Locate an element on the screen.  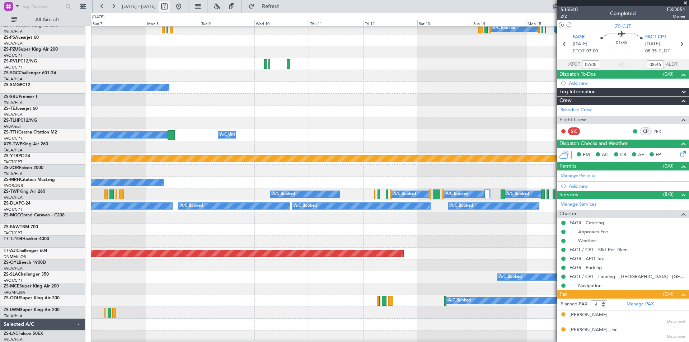
span: ZS-MGC is located at coordinates (12, 215).